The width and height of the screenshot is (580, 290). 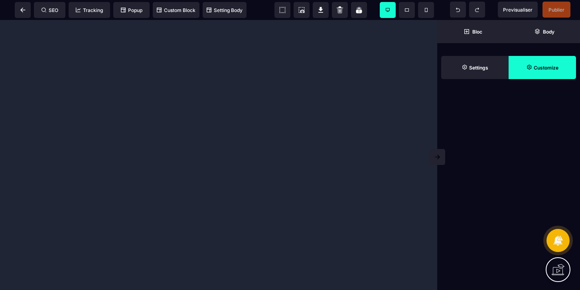 What do you see at coordinates (546, 67) in the screenshot?
I see `strong: Customize` at bounding box center [546, 67].